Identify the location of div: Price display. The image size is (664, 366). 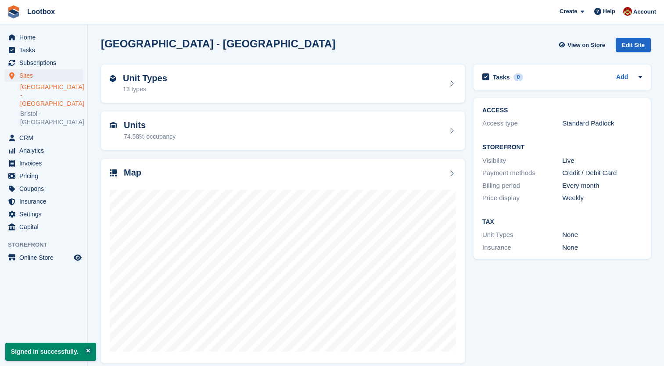
(522, 198).